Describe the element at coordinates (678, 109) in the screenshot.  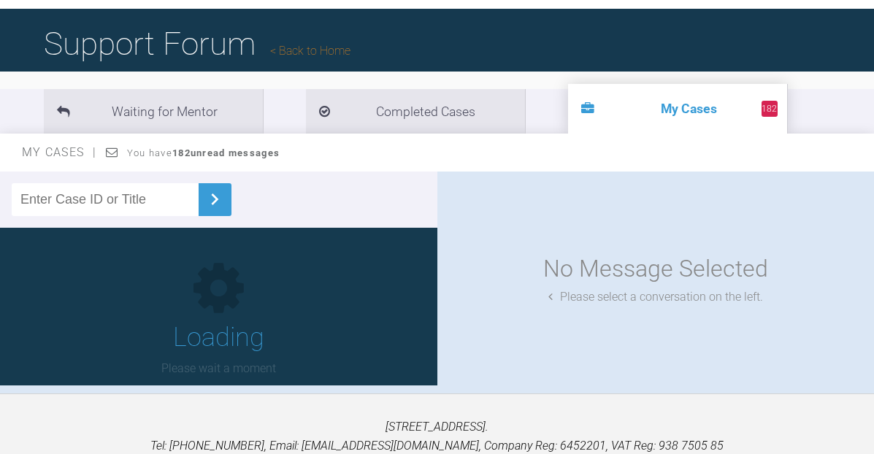
I see `li: My Cases` at that location.